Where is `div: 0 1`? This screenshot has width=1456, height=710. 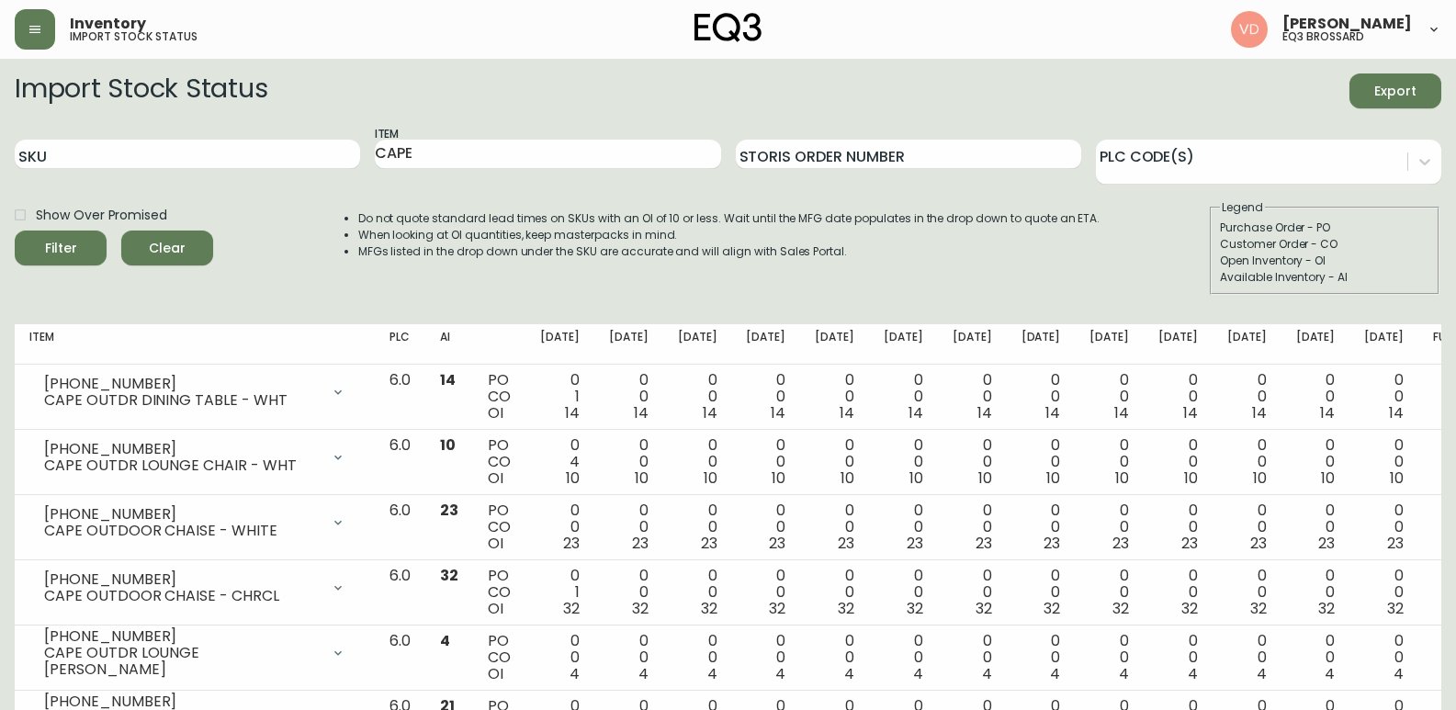 div: 0 1 is located at coordinates (559, 397).